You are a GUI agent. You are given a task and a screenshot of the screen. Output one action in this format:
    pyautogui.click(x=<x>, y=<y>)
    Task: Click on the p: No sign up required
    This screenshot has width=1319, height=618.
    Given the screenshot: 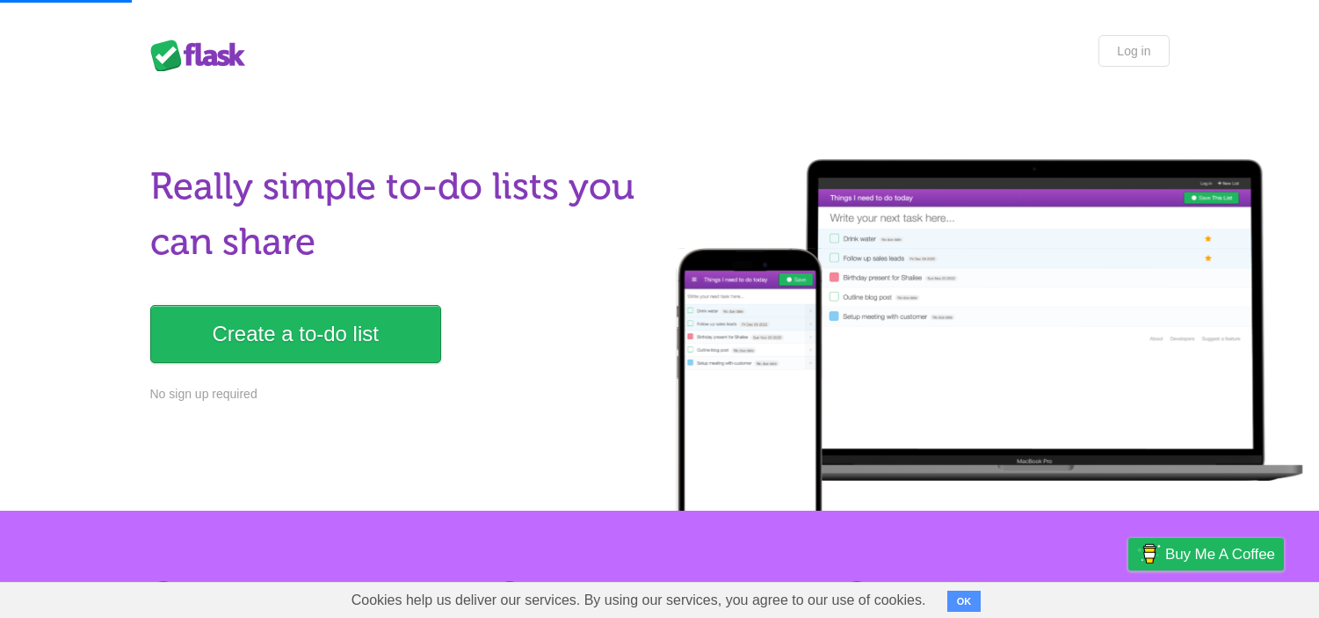 What is the action you would take?
    pyautogui.click(x=400, y=394)
    